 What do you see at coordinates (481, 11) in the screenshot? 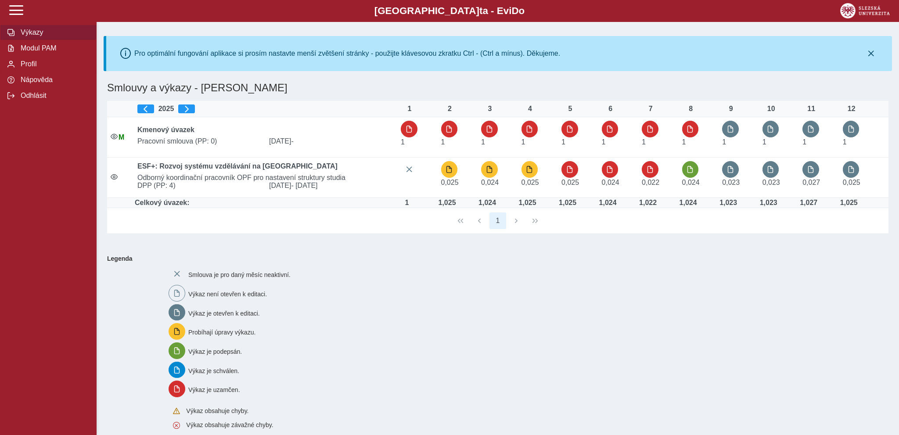
I see `span: t` at bounding box center [481, 11].